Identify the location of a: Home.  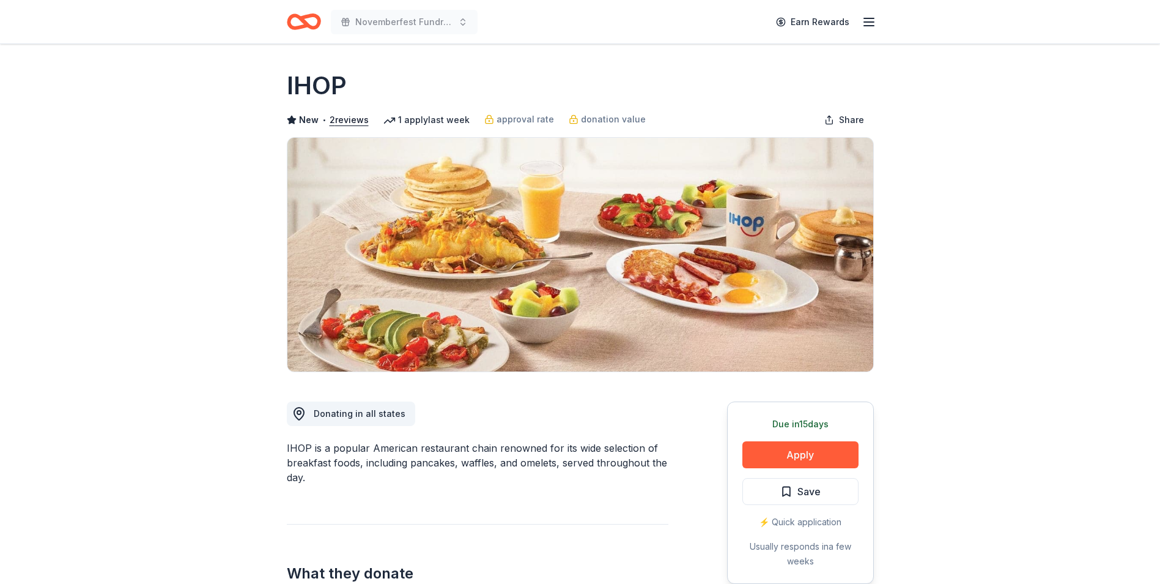
(304, 21).